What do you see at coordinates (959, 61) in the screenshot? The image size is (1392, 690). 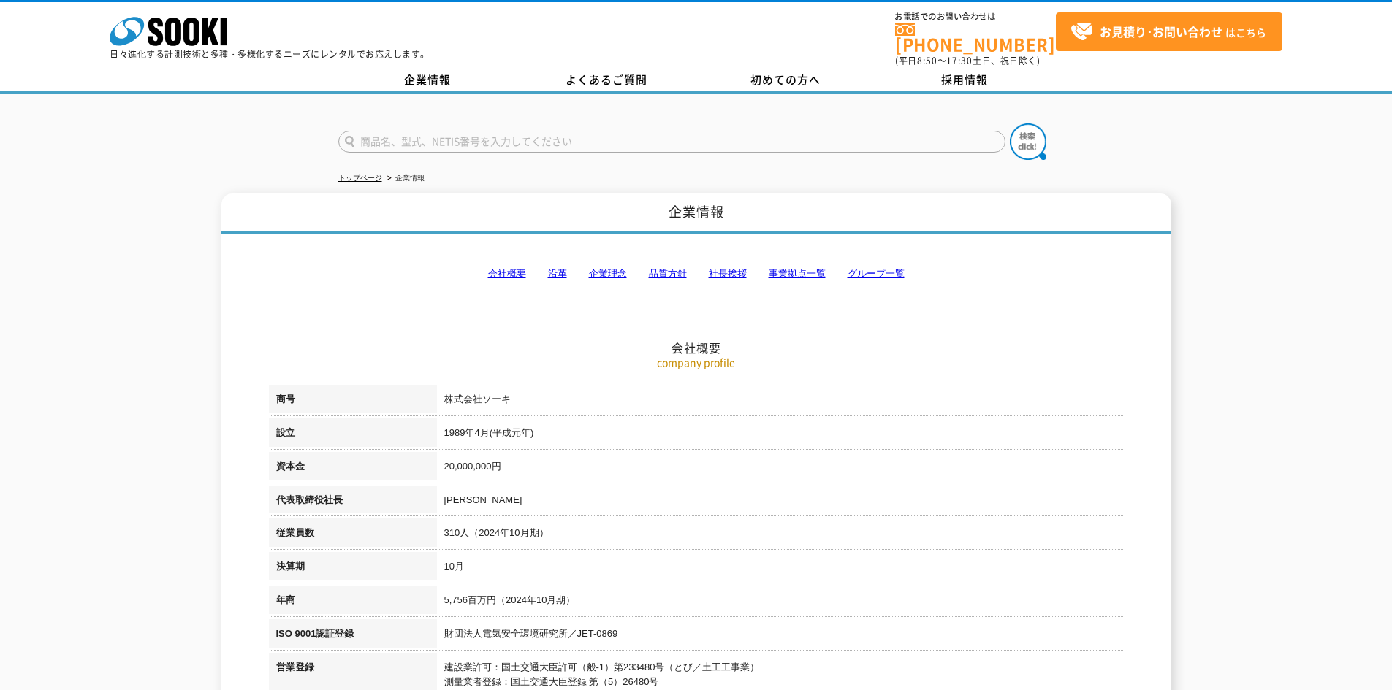 I see `span: 17:30` at bounding box center [959, 61].